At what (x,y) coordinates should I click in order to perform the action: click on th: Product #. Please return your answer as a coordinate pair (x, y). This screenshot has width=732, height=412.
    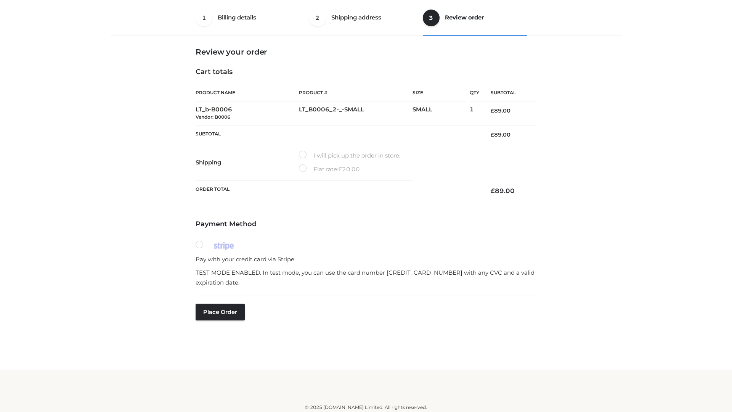
    Looking at the image, I should click on (356, 93).